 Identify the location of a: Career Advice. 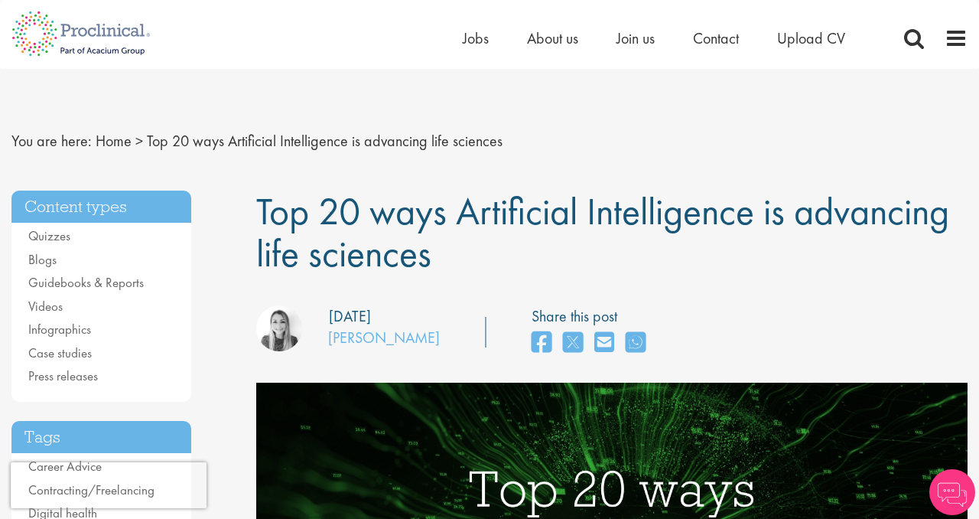
(65, 466).